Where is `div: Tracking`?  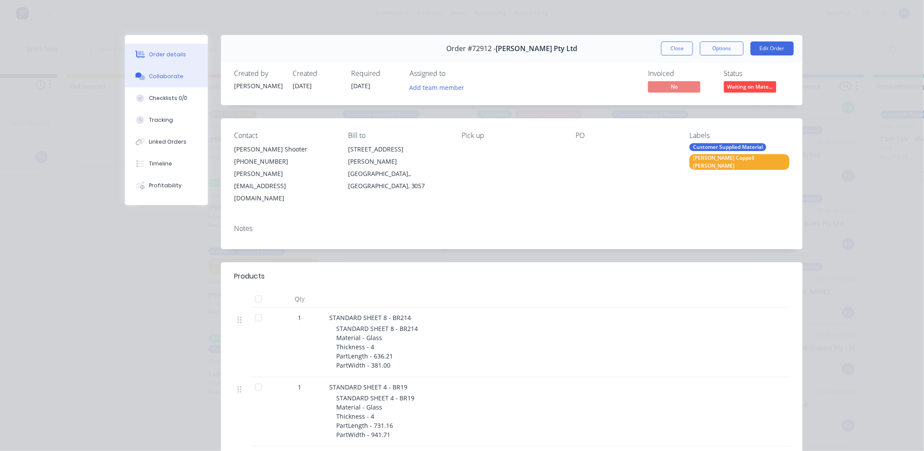
div: Tracking is located at coordinates (161, 120).